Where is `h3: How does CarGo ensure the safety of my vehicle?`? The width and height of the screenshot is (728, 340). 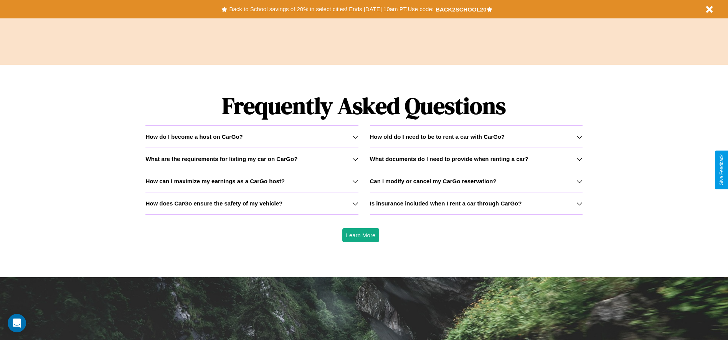
h3: How does CarGo ensure the safety of my vehicle? is located at coordinates (214, 203).